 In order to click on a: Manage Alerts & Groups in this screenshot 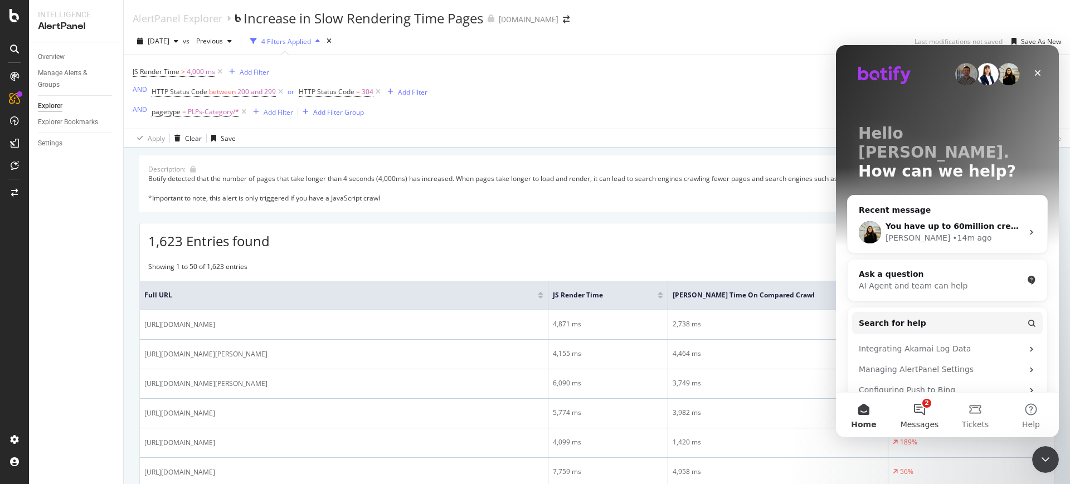, I will do `click(76, 79)`.